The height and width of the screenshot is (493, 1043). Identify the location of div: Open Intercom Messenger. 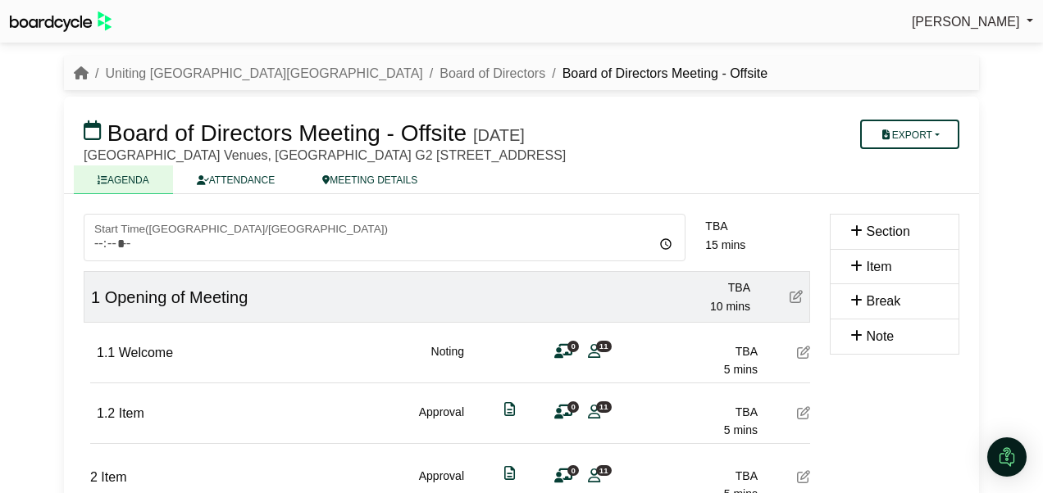
(1007, 457).